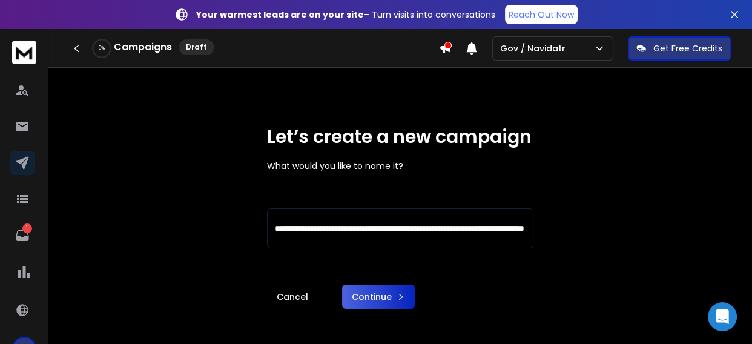  I want to click on a: 1, so click(22, 236).